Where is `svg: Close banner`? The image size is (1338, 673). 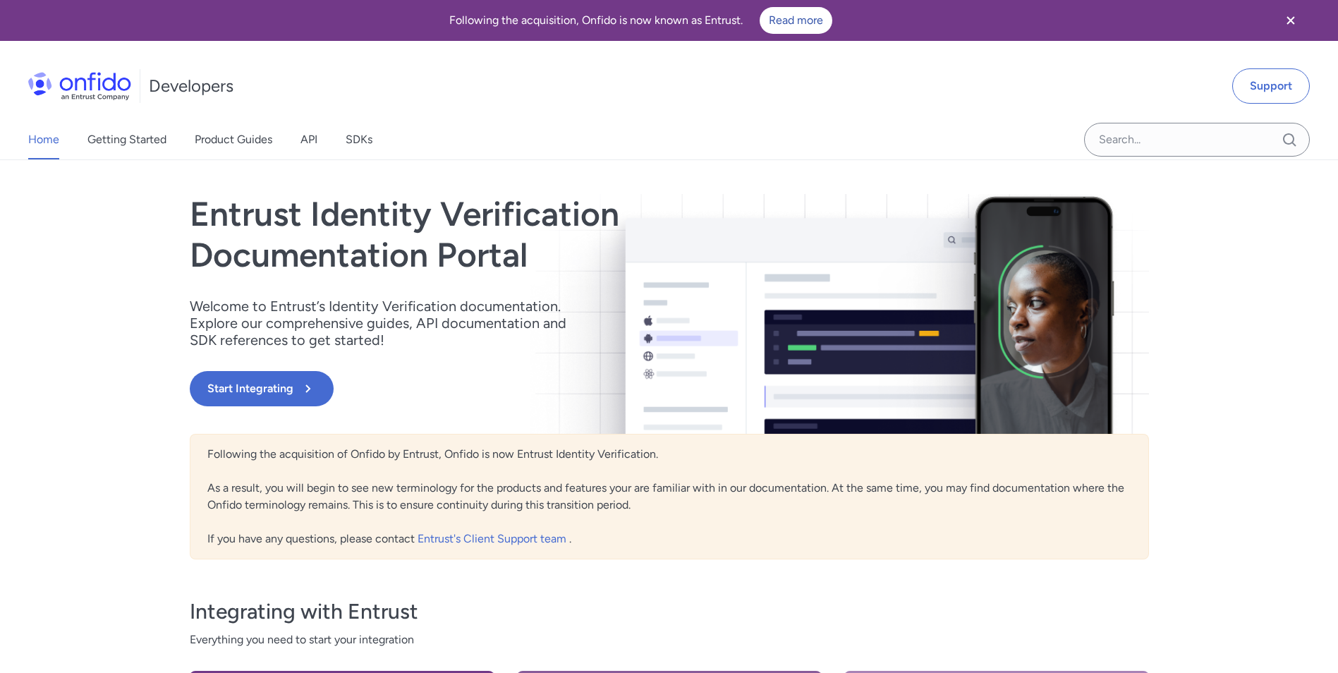 svg: Close banner is located at coordinates (1291, 20).